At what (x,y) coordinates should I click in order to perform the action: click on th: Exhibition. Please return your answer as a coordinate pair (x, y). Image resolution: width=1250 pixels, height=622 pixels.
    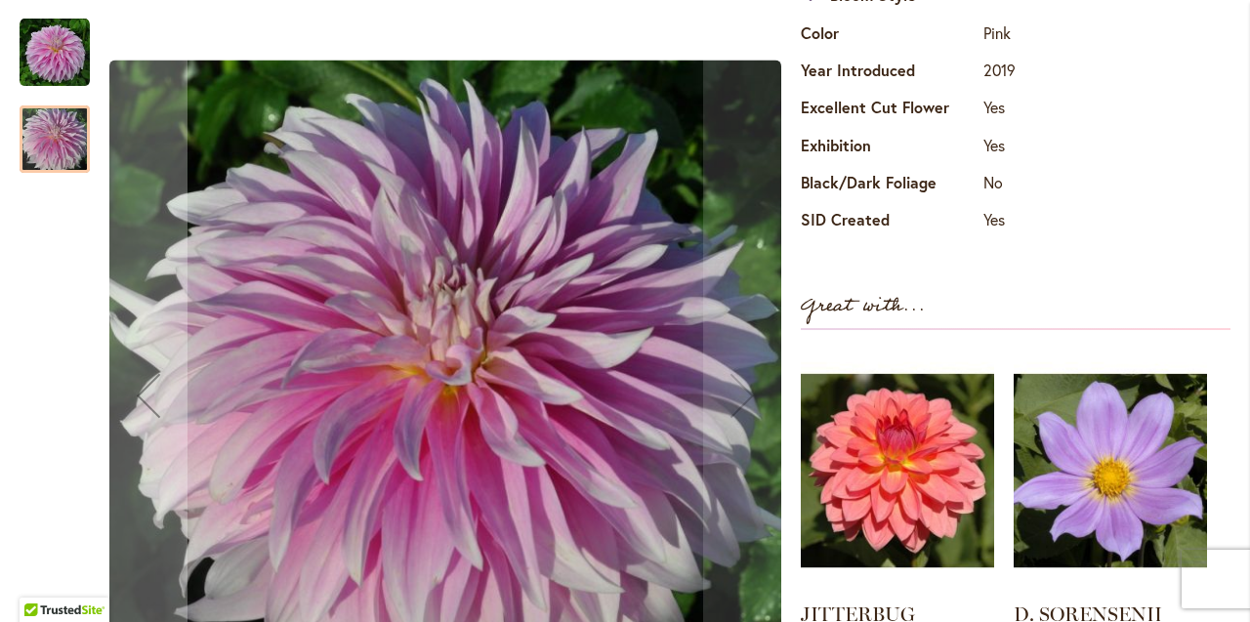
    Looking at the image, I should click on (890, 147).